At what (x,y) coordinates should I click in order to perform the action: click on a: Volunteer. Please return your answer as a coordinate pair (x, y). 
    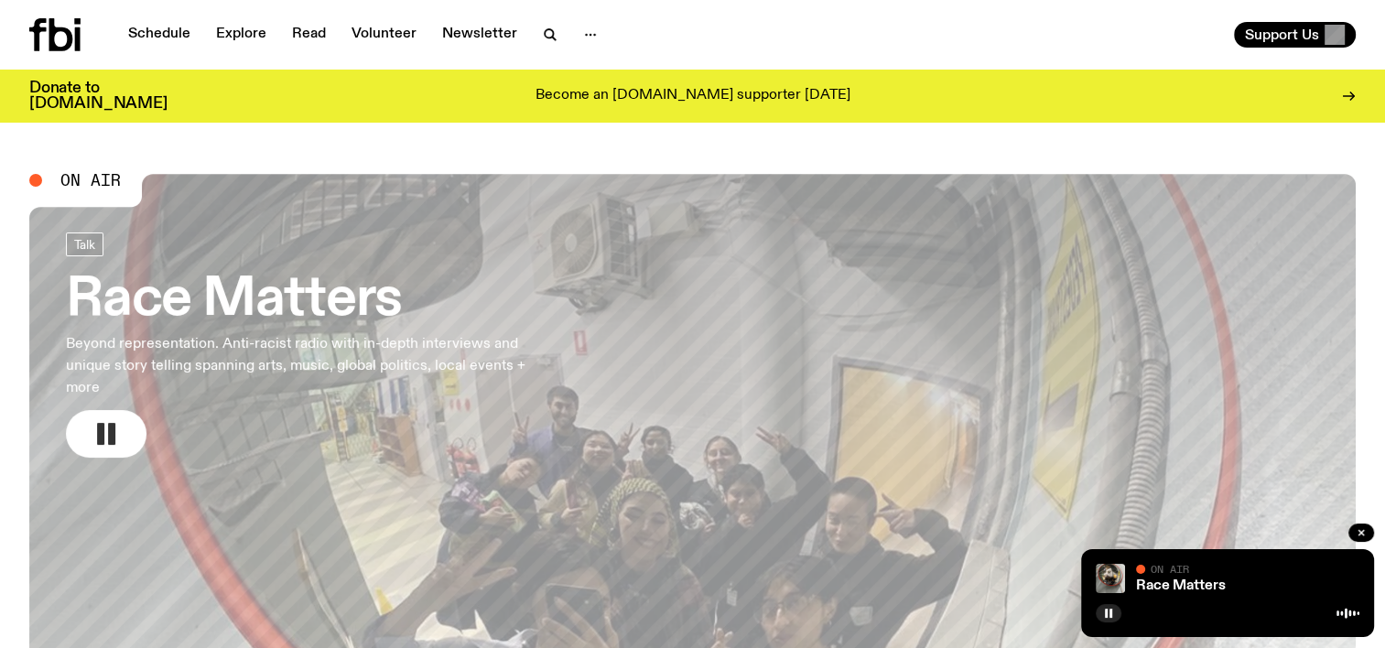
    Looking at the image, I should click on (384, 35).